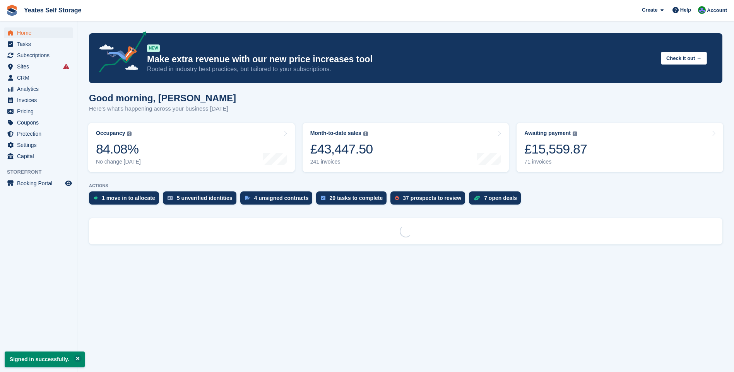  I want to click on span: Booking Portal, so click(40, 183).